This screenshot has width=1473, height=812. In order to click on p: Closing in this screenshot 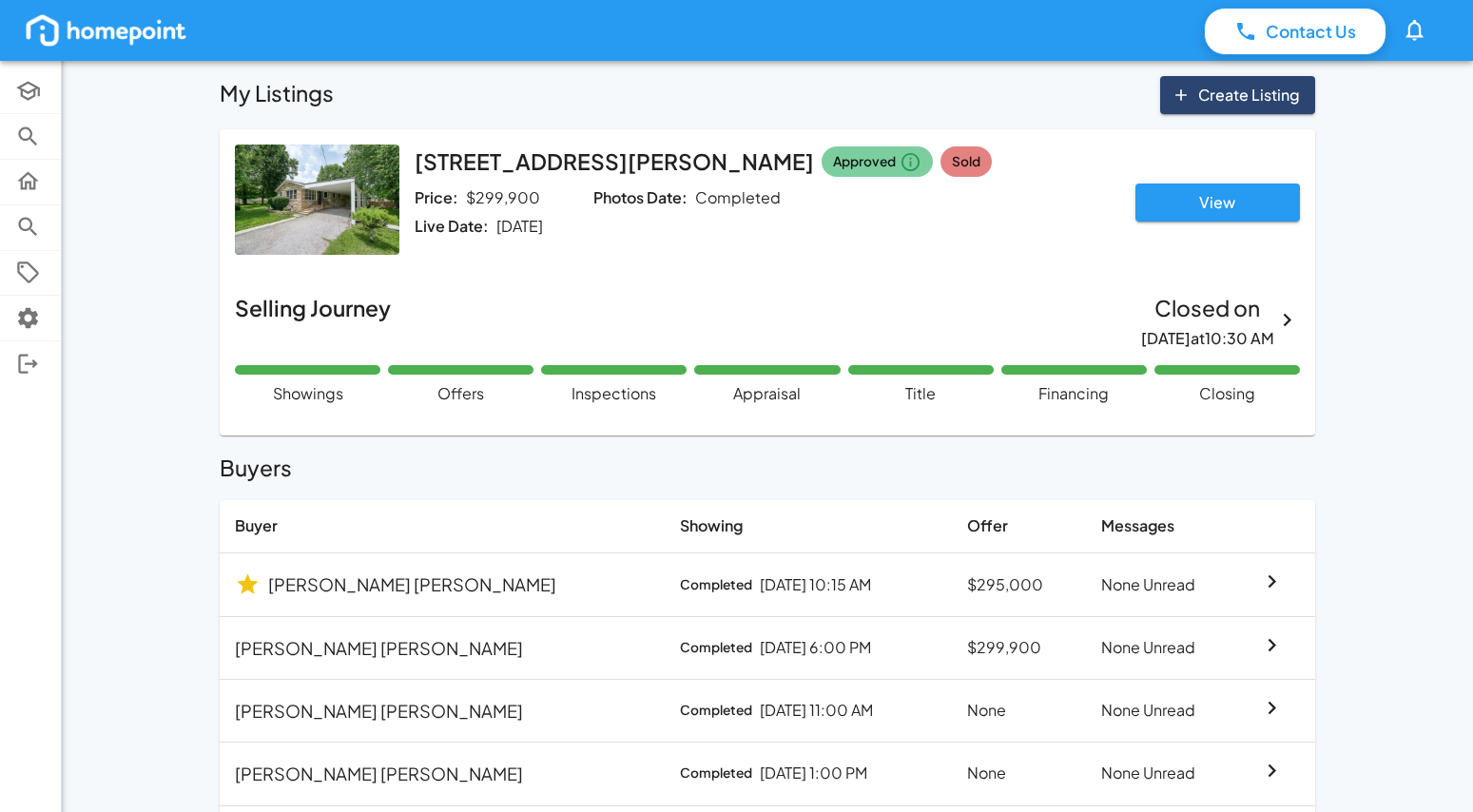, I will do `click(1227, 393)`.